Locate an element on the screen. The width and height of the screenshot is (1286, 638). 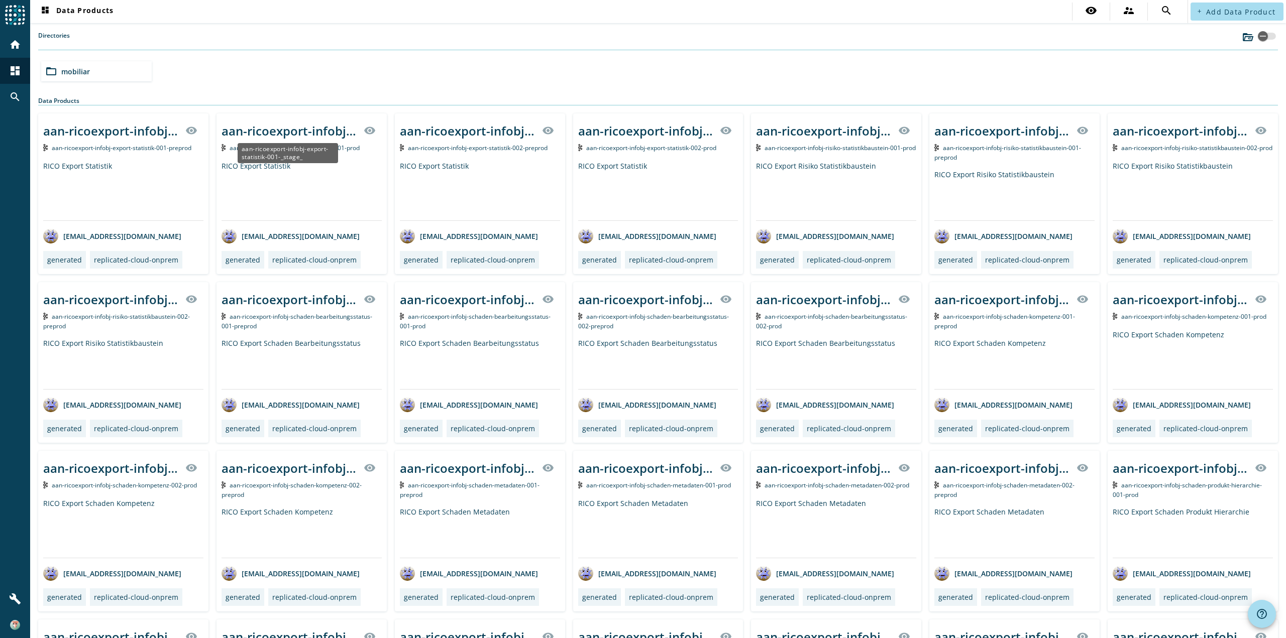
span: Kafka Topic: aan-ricoexport-infobj-schaden-metadaten-001-prod is located at coordinates (659, 485).